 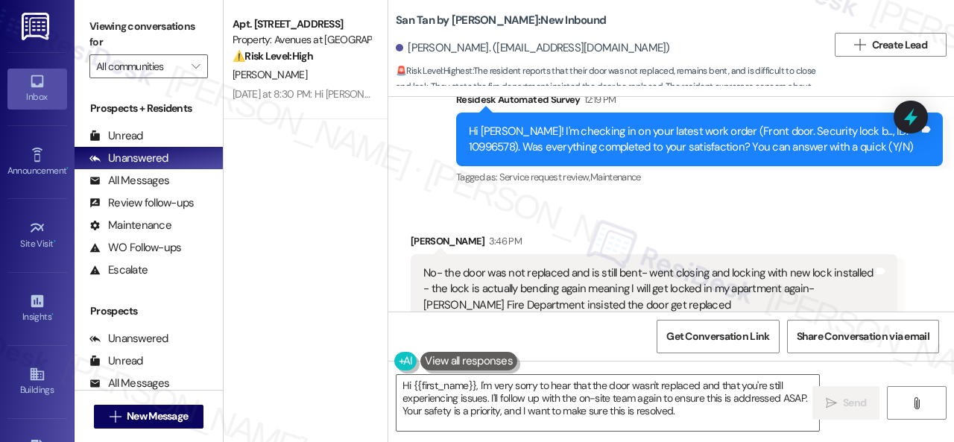 I want to click on textarea: Hi {{first_name}}, I'm very sorry to hear that the door wasn't replaced and that you're still exp..., so click(x=607, y=402).